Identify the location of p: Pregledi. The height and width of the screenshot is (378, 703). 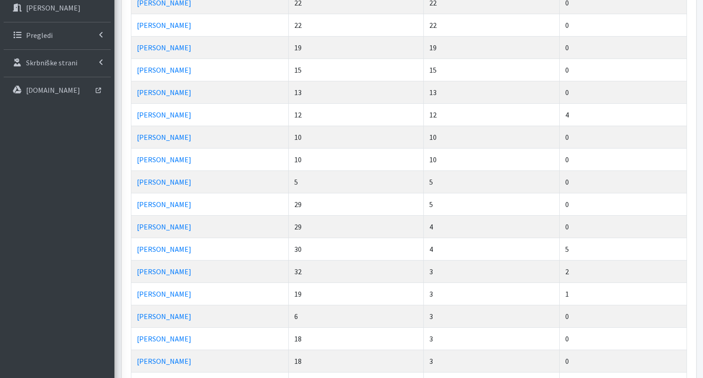
(39, 35).